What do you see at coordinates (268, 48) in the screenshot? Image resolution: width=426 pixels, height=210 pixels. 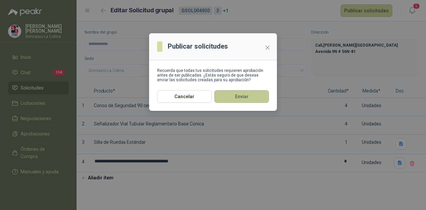 I see `span: close` at bounding box center [268, 48].